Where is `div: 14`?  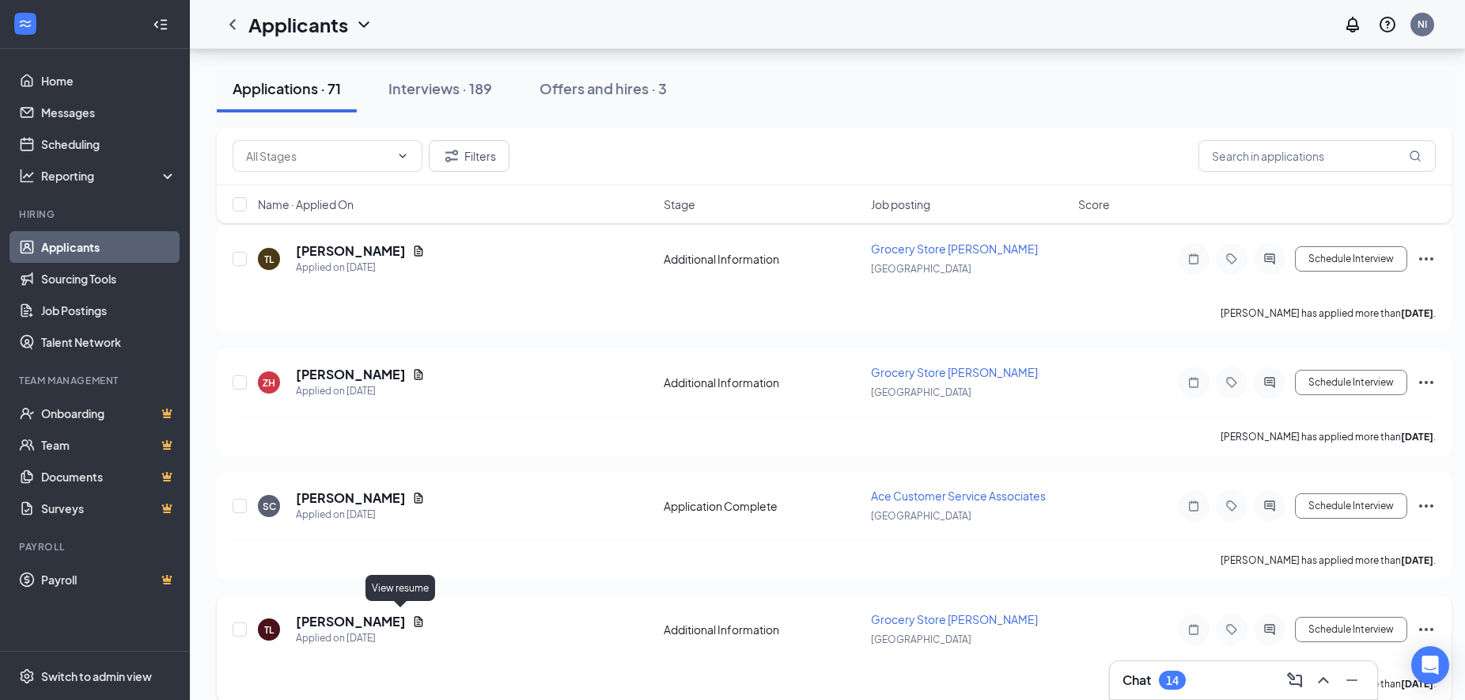
div: 14 is located at coordinates (1173, 680).